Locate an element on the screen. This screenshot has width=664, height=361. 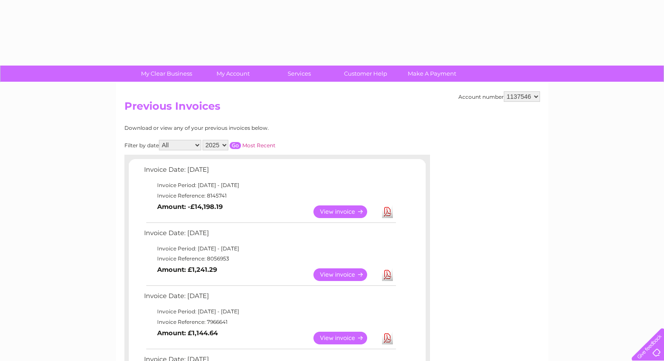
td: Invoice Reference: 7966641 is located at coordinates (269, 322).